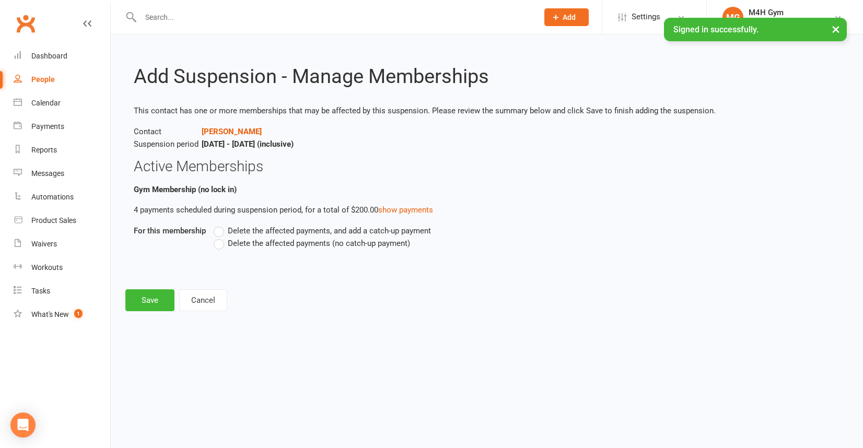  I want to click on a: Workouts, so click(62, 267).